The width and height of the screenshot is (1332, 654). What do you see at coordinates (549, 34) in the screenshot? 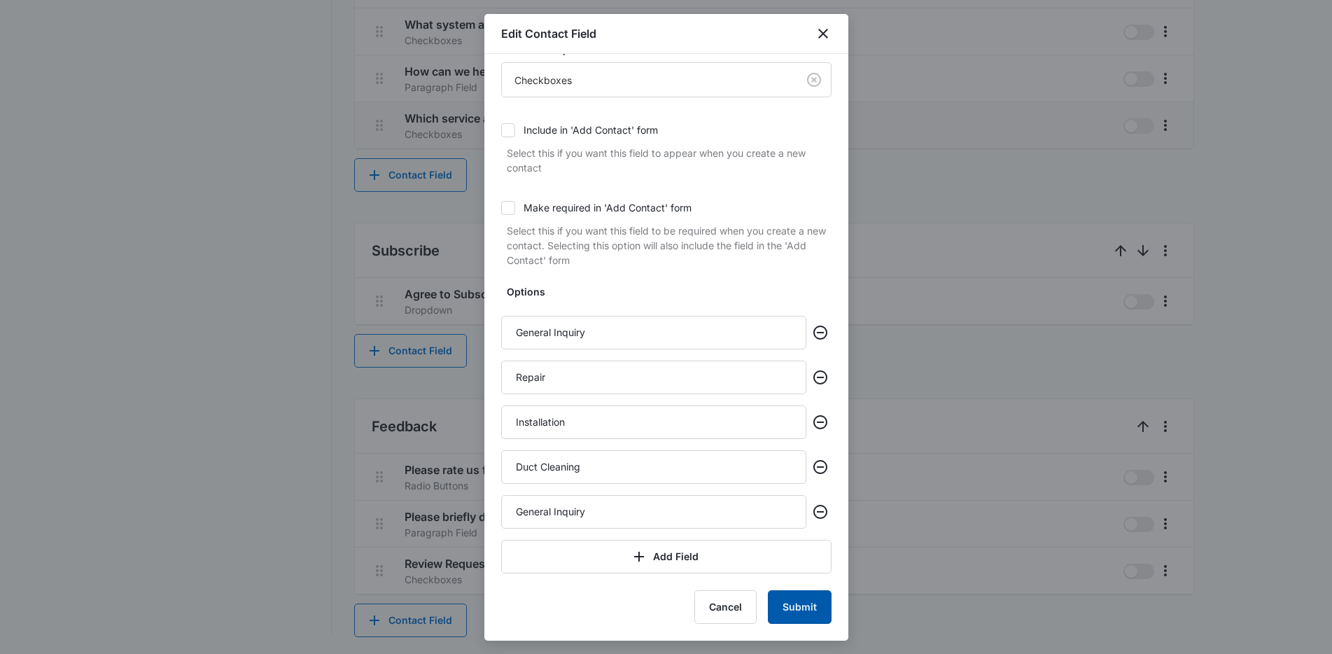
I see `h1: Edit Contact Field` at bounding box center [549, 34].